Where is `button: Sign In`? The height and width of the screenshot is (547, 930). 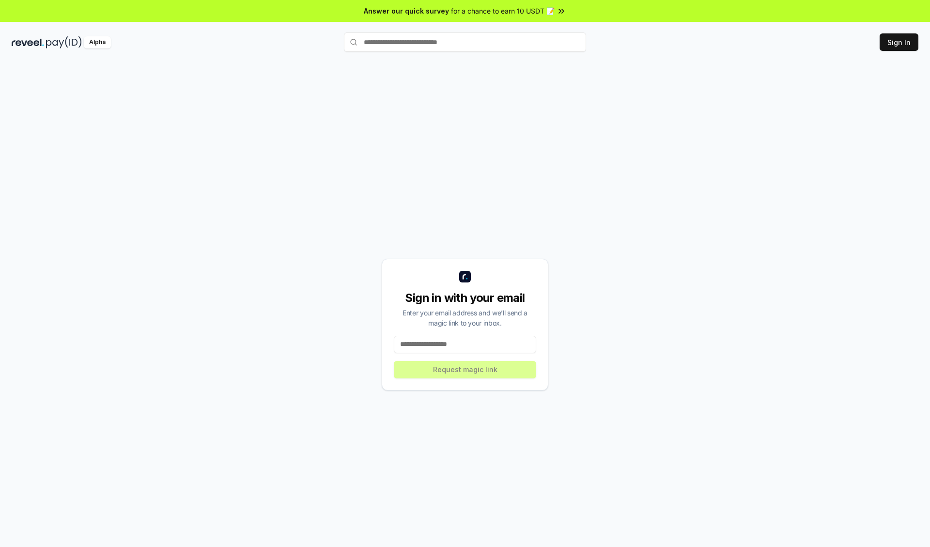 button: Sign In is located at coordinates (899, 42).